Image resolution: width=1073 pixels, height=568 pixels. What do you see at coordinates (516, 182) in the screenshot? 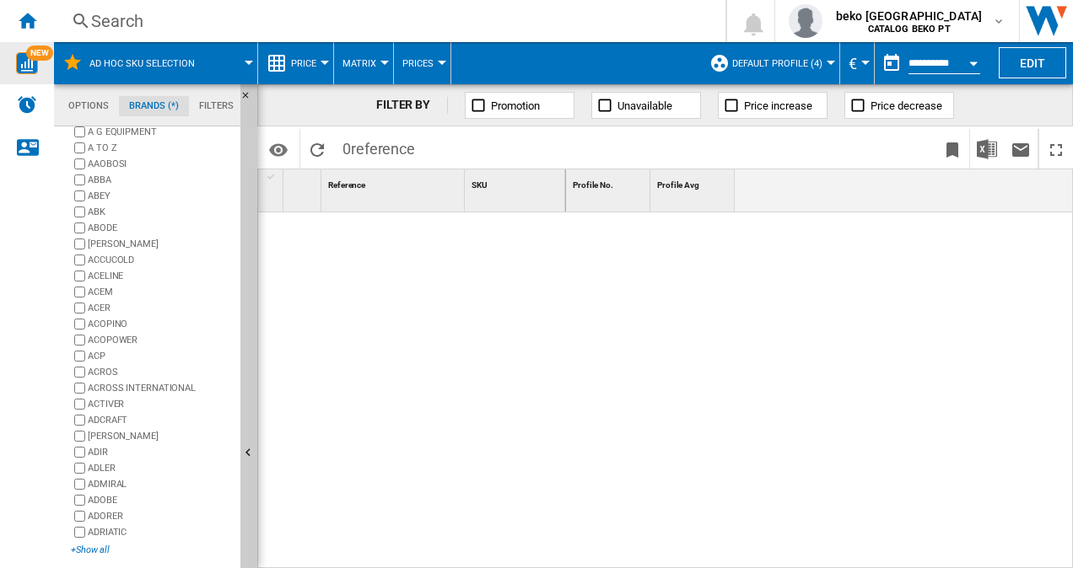
I see `div: SKU Sort None` at bounding box center [516, 182].